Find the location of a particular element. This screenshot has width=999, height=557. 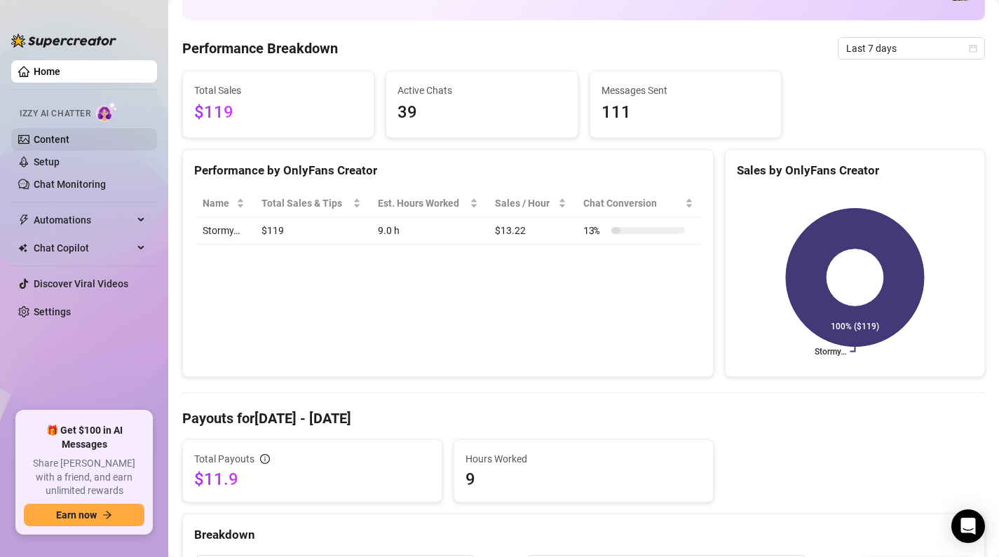

span: 13 % is located at coordinates (594, 231).